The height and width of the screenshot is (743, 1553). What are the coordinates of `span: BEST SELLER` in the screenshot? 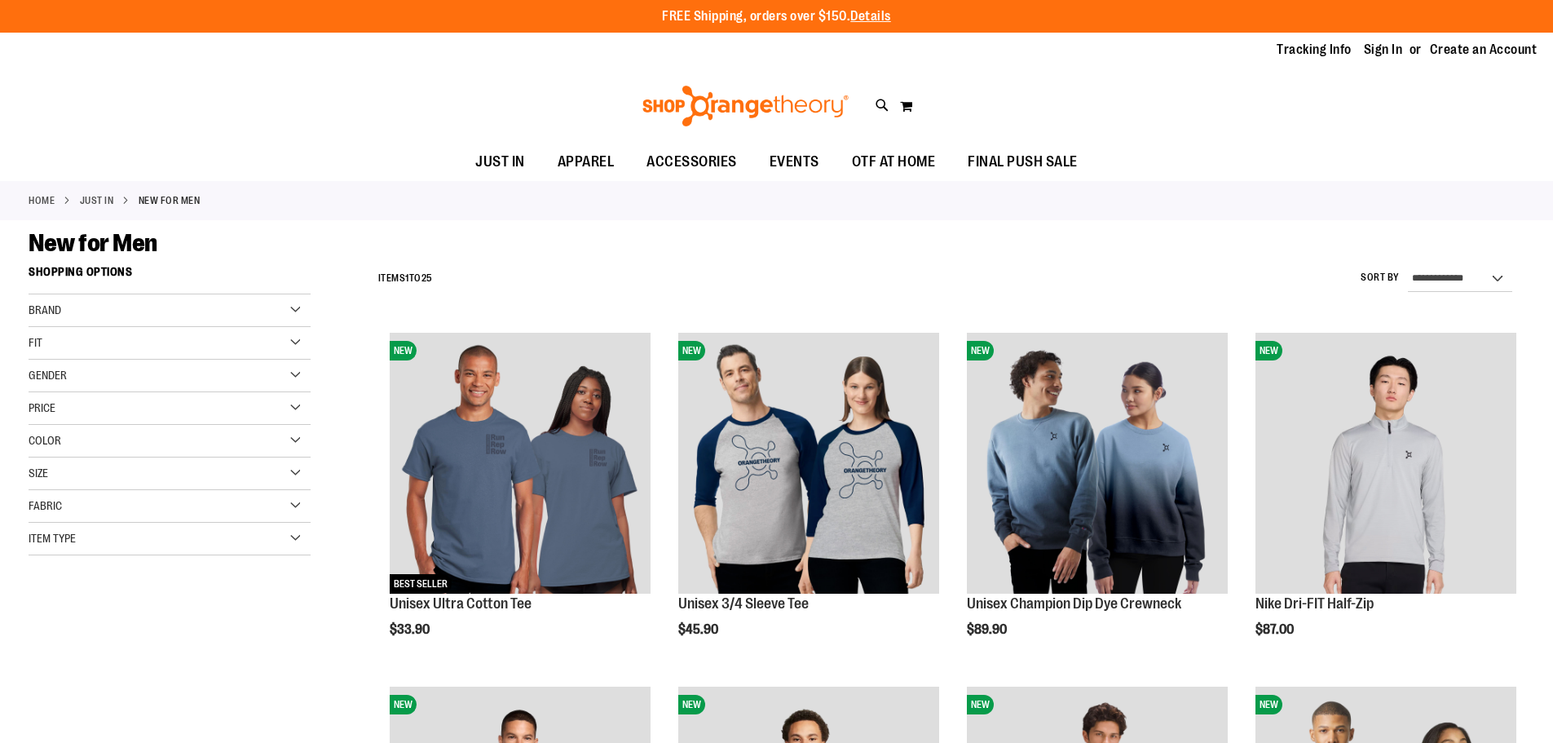 It's located at (421, 584).